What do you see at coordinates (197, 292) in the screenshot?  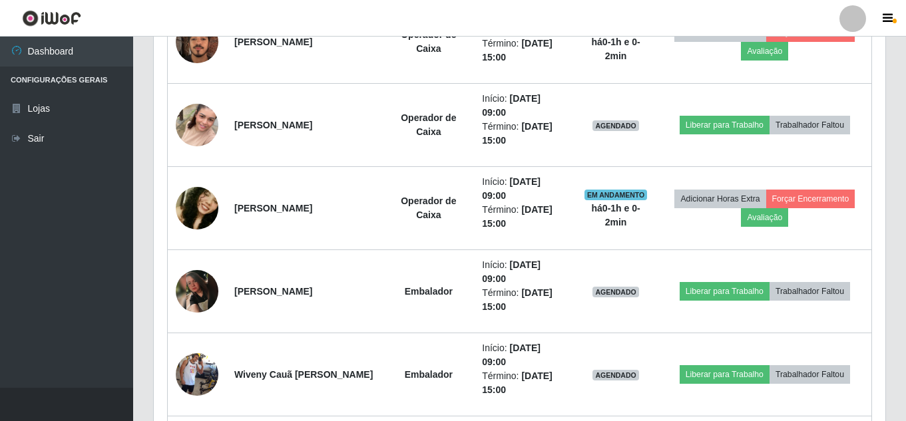 I see `img: 1610066289915.jpeg` at bounding box center [197, 292].